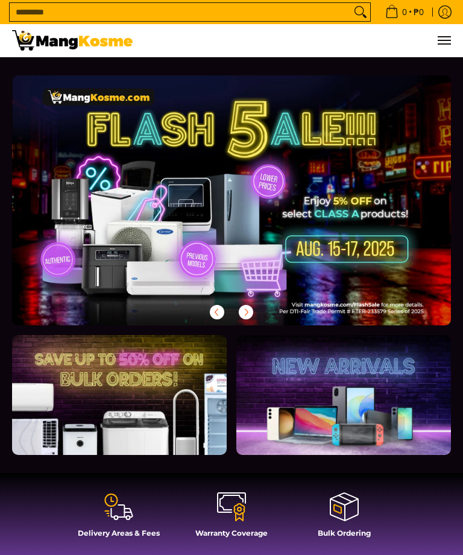 This screenshot has width=463, height=555. Describe the element at coordinates (298, 40) in the screenshot. I see `nav: Main Menu` at that location.